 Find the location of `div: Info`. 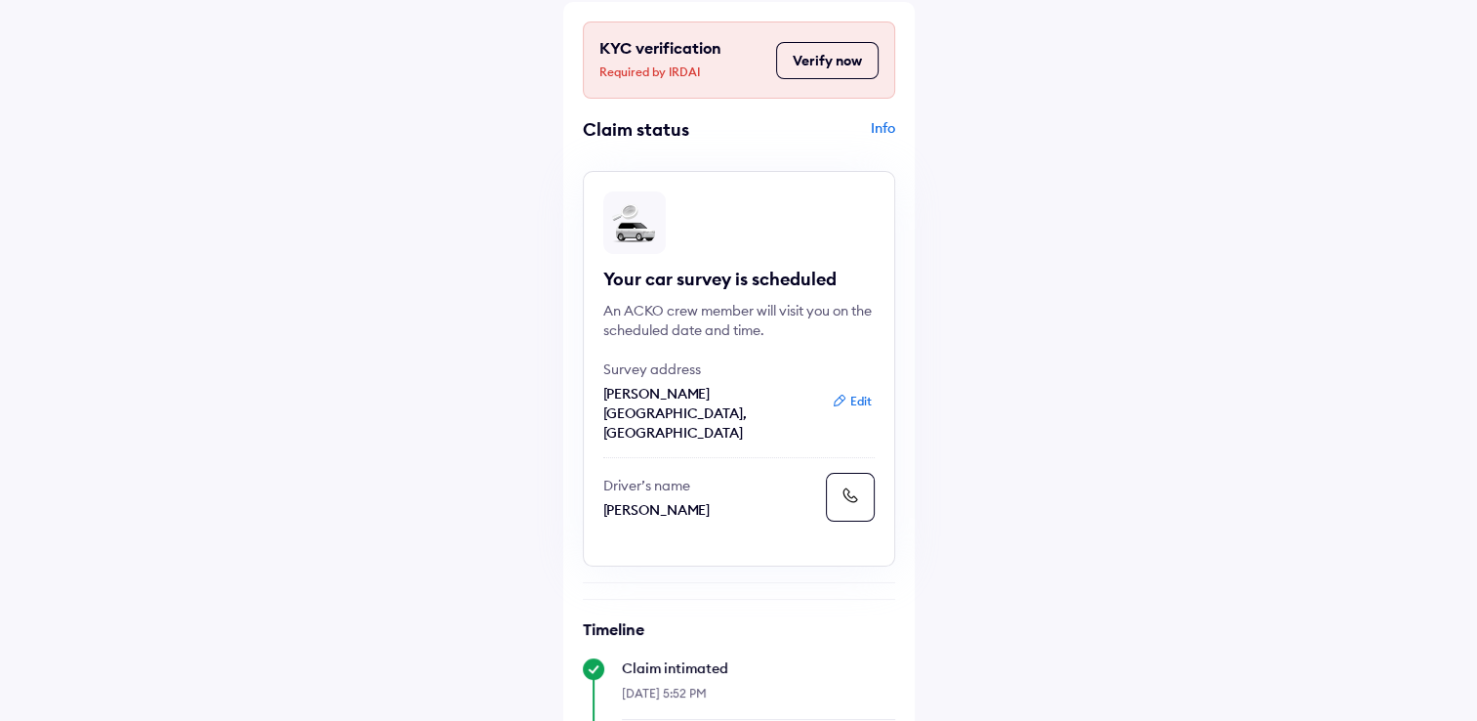

div: Info is located at coordinates (819, 137).